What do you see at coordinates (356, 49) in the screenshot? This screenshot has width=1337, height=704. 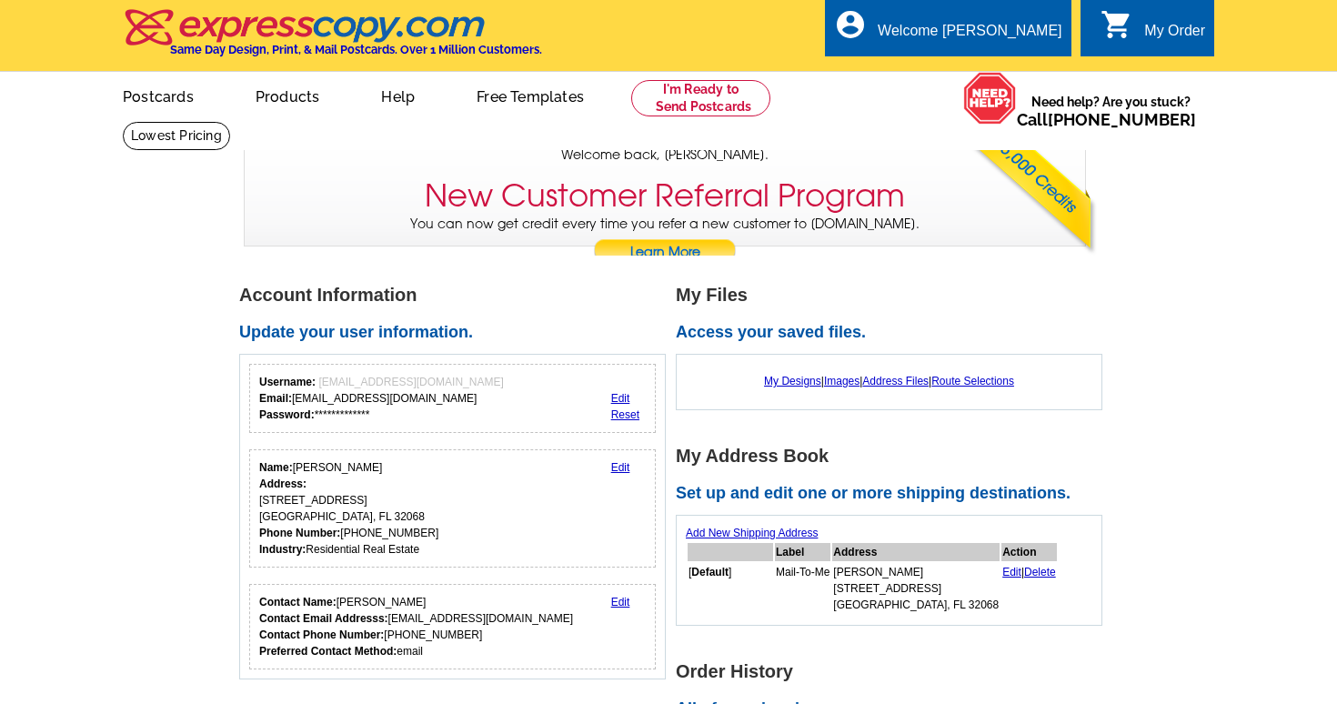 I see `h4: Same Day Design, Print, & Mail Postcards. Over 1 Million Customers.` at bounding box center [356, 49].